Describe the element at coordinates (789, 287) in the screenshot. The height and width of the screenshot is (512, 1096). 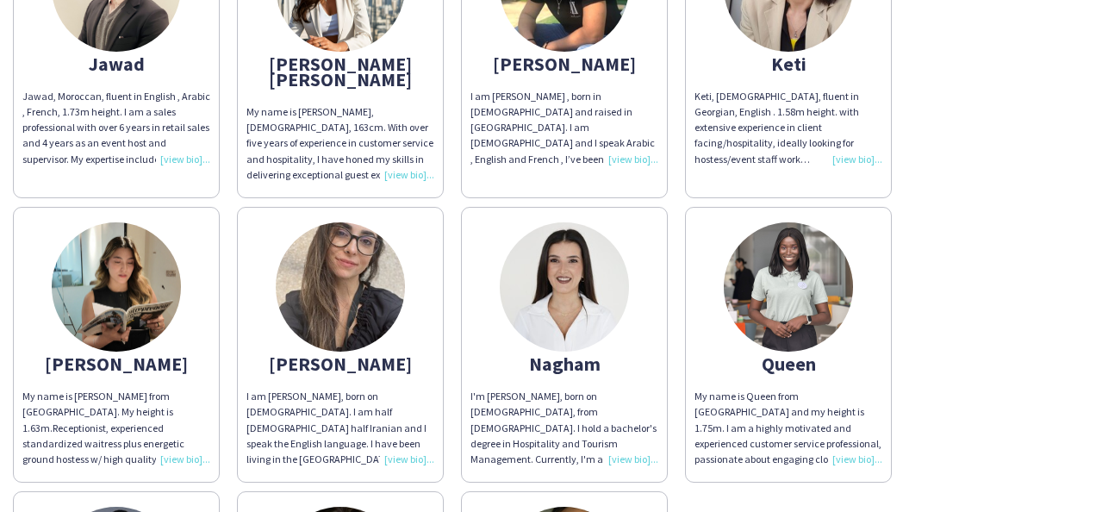
I see `img: thumb-5ec6ba5e-a96c-49ca-9ff9-7560cb8b5d7b.jpg` at that location.